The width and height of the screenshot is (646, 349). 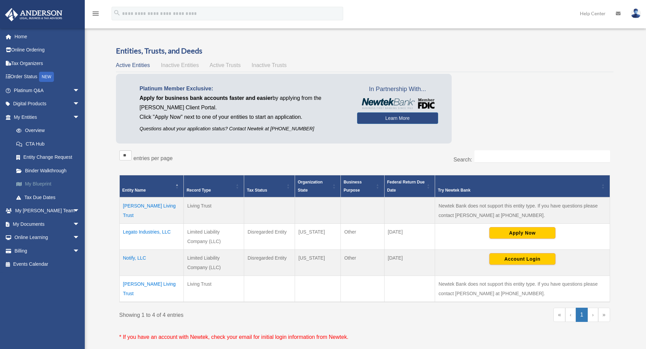 What do you see at coordinates (239, 314) in the screenshot?
I see `div: Showing 1 to 4 of 4 entries` at bounding box center [239, 314].